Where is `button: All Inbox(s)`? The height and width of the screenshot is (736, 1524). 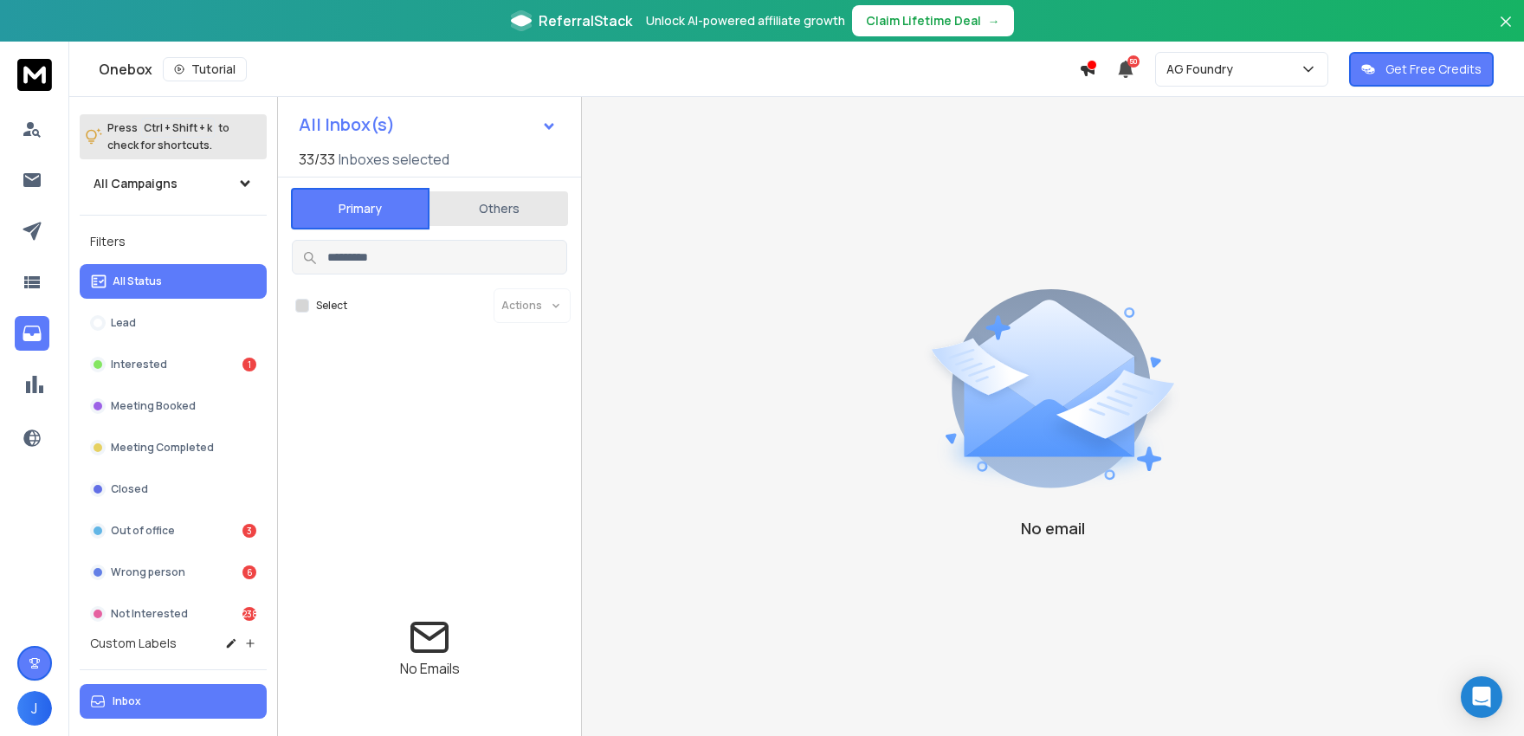
button: All Inbox(s) is located at coordinates (428, 125).